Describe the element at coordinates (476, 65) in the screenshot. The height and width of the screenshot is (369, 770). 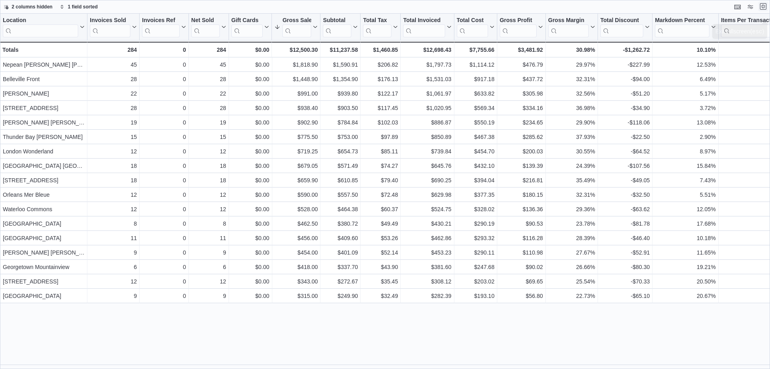
I see `div: $1,114.12` at that location.